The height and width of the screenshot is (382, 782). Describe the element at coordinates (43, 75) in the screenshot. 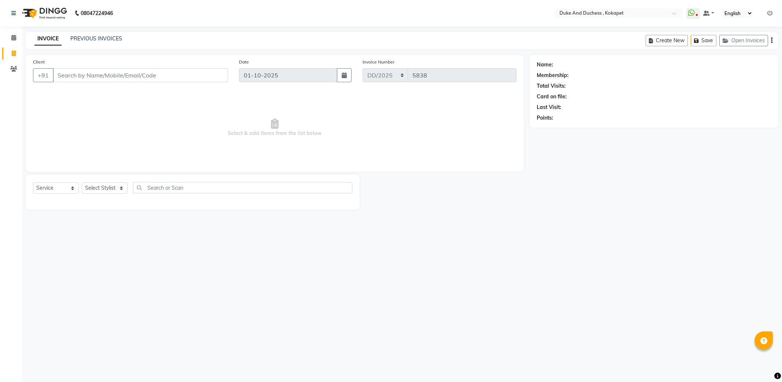

I see `button: +91` at that location.